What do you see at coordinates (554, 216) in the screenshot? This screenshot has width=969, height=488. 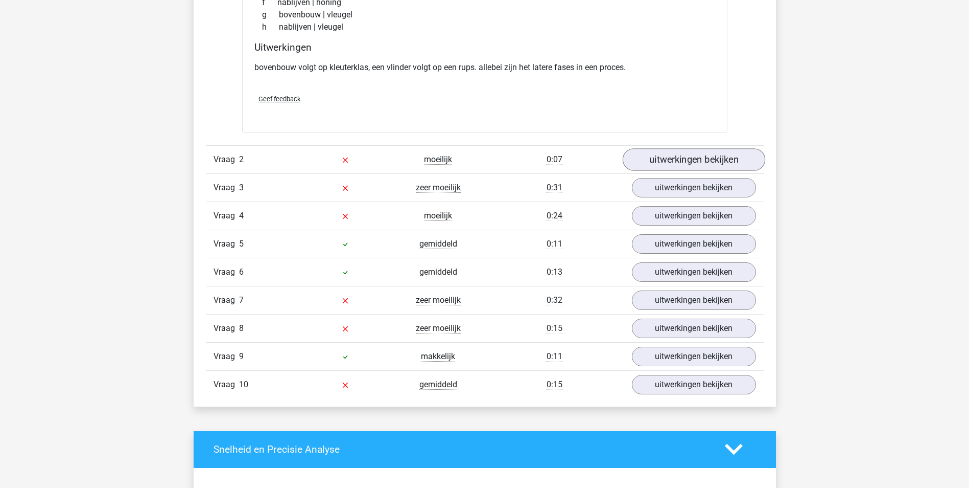 I see `span: 0:24` at bounding box center [554, 216].